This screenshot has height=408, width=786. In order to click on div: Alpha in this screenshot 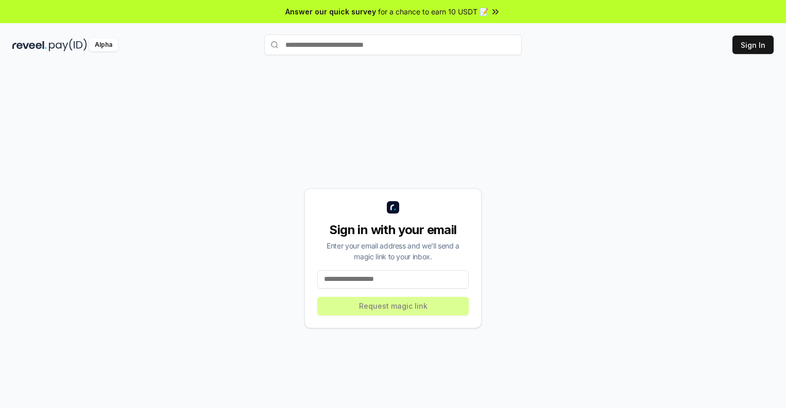, I will do `click(104, 45)`.